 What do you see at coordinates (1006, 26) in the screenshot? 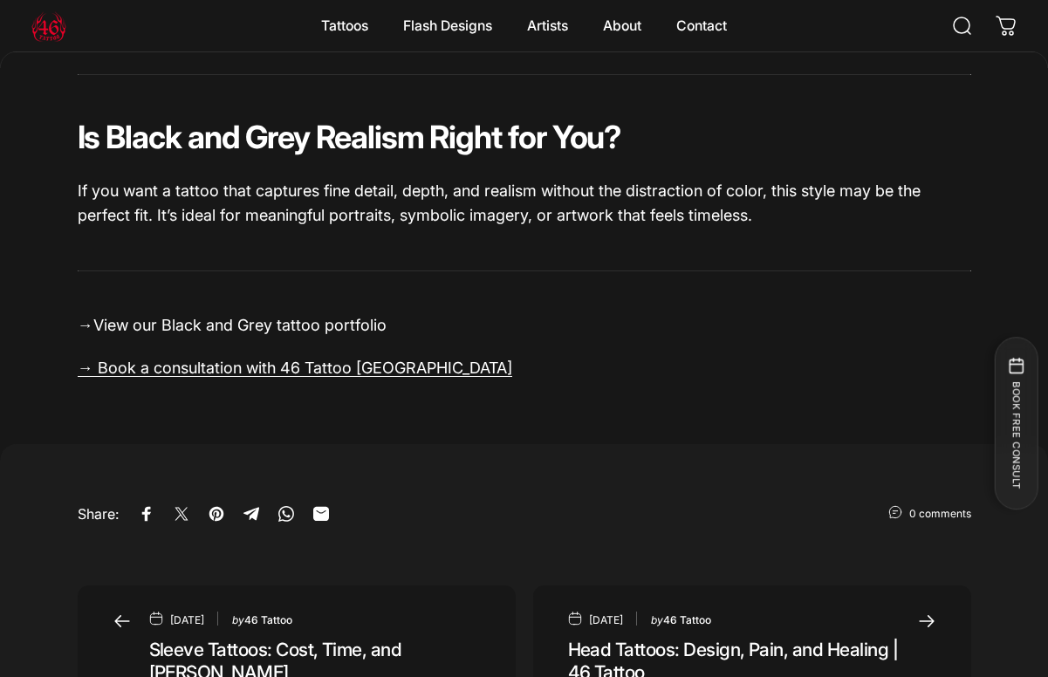
I see `a: 0 items` at bounding box center [1006, 26].